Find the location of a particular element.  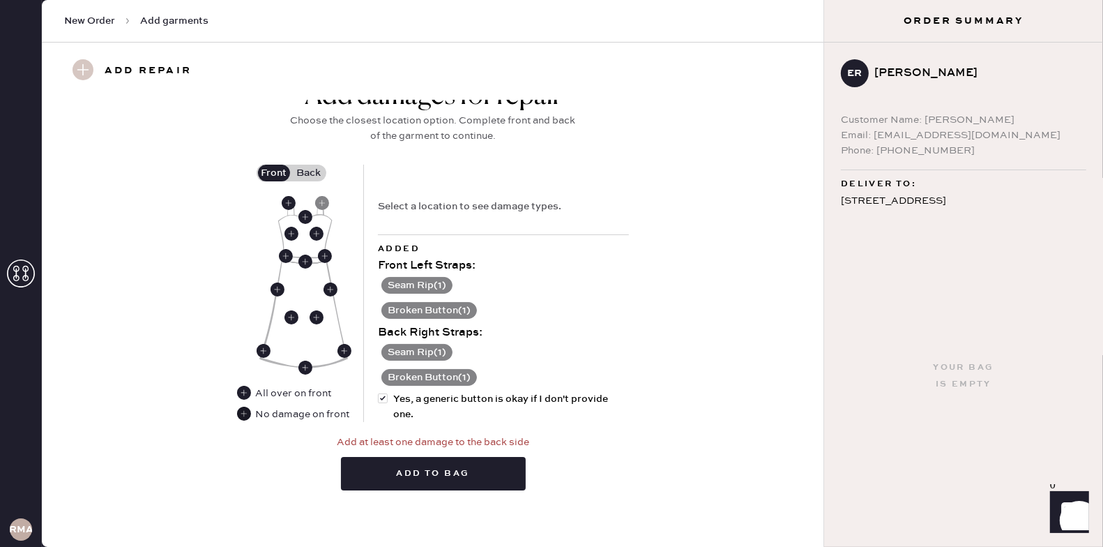

div: Choose the closest location option. Complete front and back of the garment to continue. is located at coordinates (433, 128).